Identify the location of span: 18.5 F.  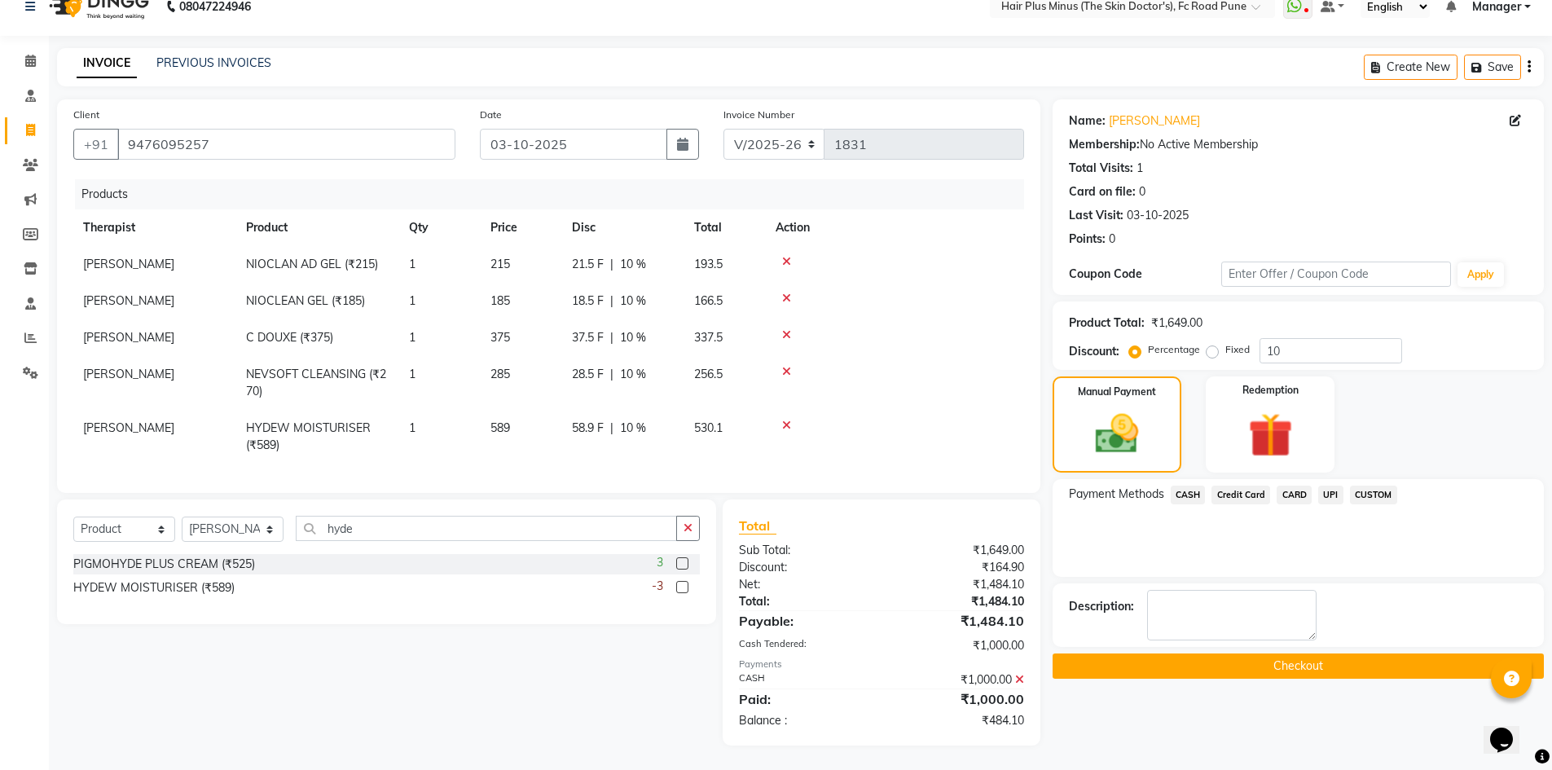
(588, 301).